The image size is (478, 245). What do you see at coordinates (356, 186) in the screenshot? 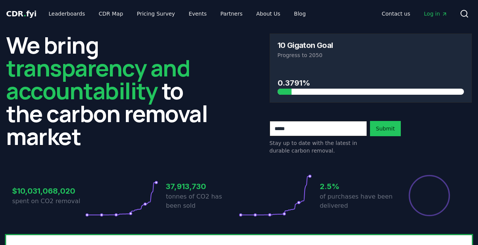
I see `h3: 2.5%` at bounding box center [356, 186].